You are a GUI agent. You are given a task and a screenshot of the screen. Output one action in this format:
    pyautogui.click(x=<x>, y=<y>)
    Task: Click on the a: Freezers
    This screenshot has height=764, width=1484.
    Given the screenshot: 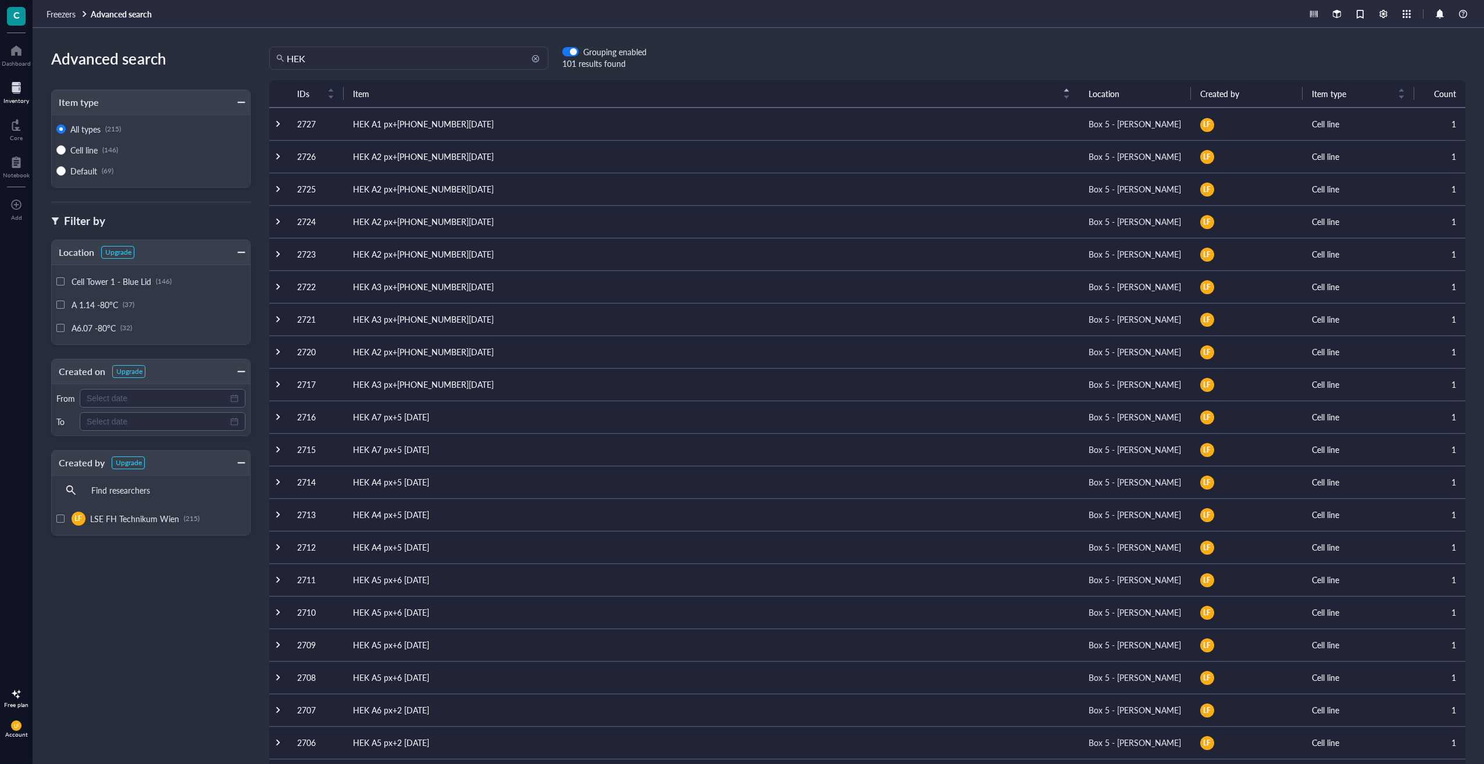 What is the action you would take?
    pyautogui.click(x=67, y=14)
    